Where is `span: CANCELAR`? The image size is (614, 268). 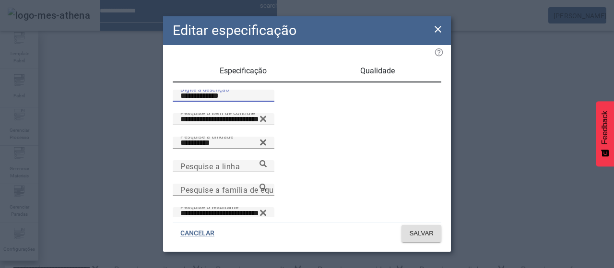 span: CANCELAR is located at coordinates (197, 234).